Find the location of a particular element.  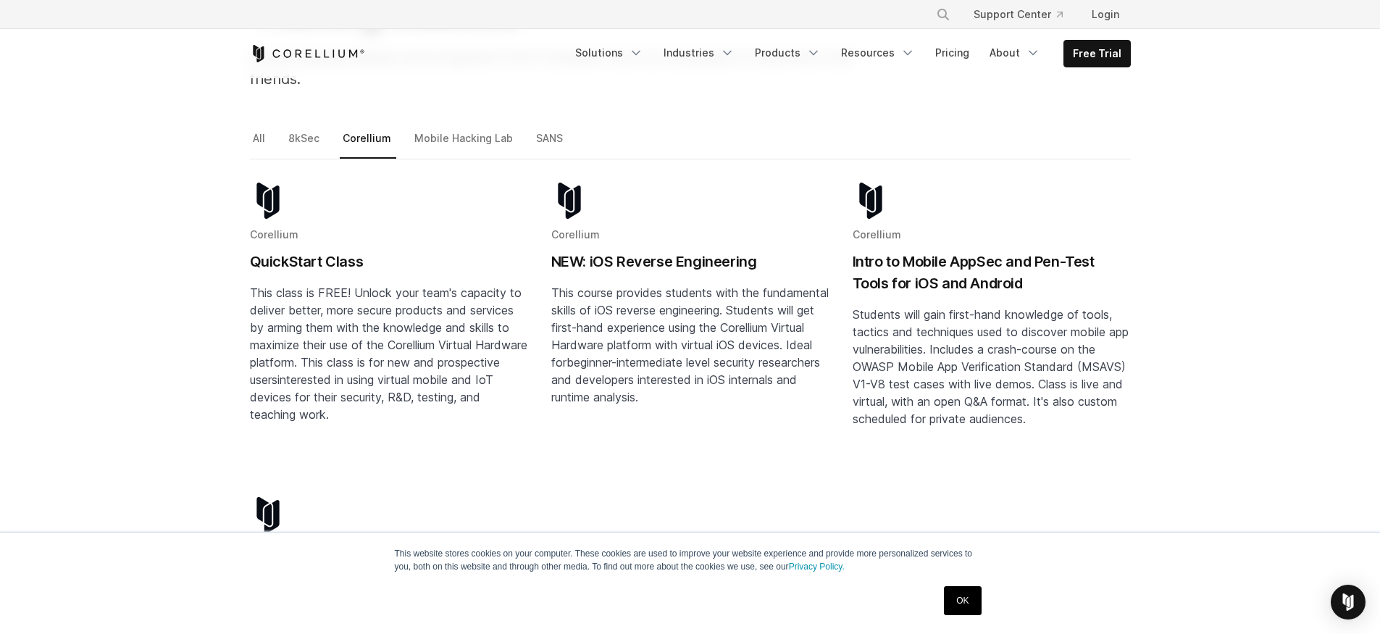

a: Blog post summary: NEW: iOS Reverse Engineering is located at coordinates (690, 328).